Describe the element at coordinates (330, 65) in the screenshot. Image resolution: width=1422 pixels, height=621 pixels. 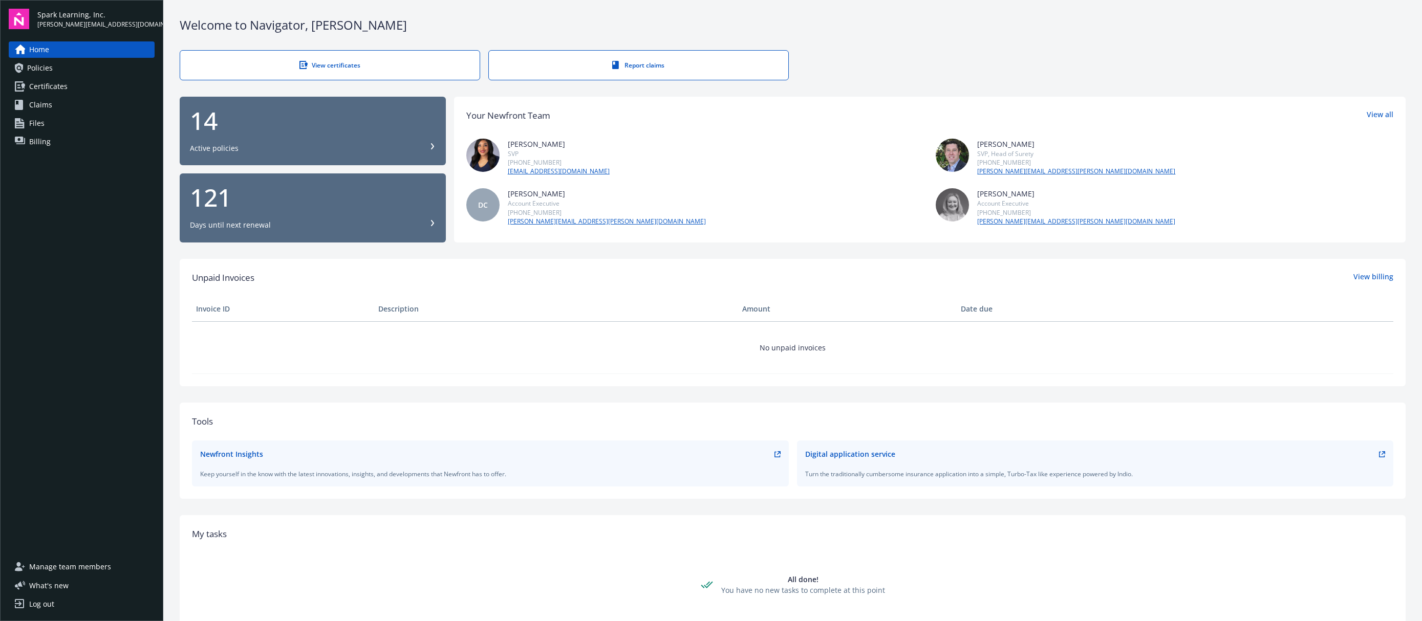
I see `div: View certificates` at that location.